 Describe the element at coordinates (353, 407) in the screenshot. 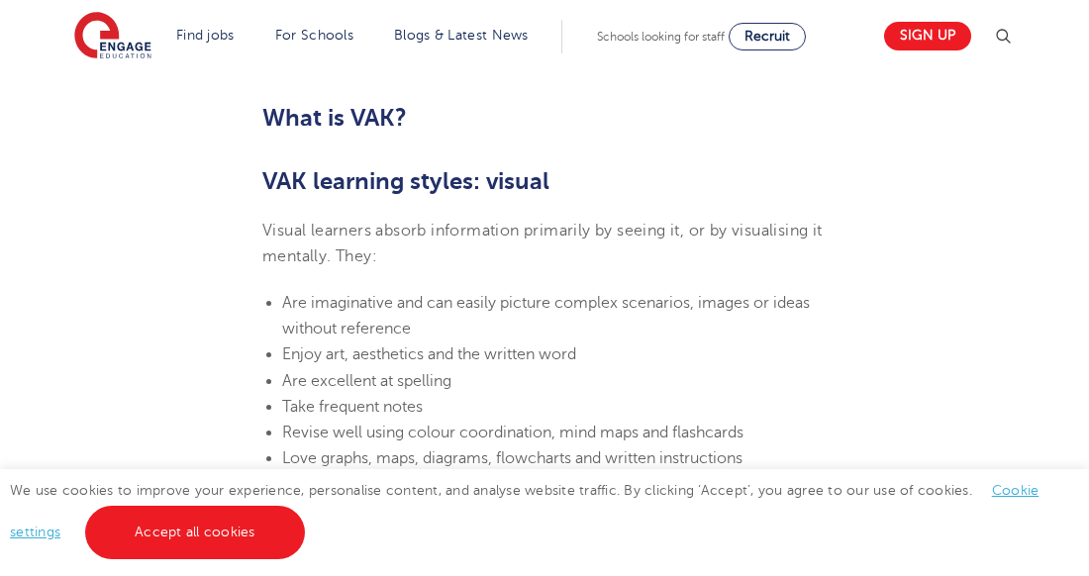

I see `span: Take frequent notes` at that location.